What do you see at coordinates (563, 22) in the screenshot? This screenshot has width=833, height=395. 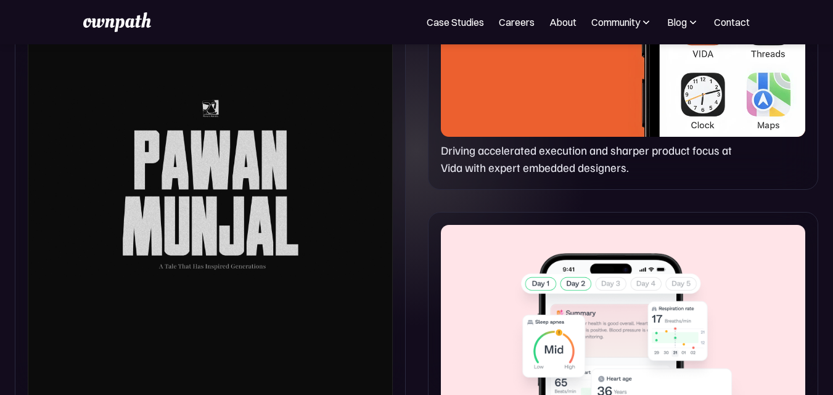 I see `a: About` at bounding box center [563, 22].